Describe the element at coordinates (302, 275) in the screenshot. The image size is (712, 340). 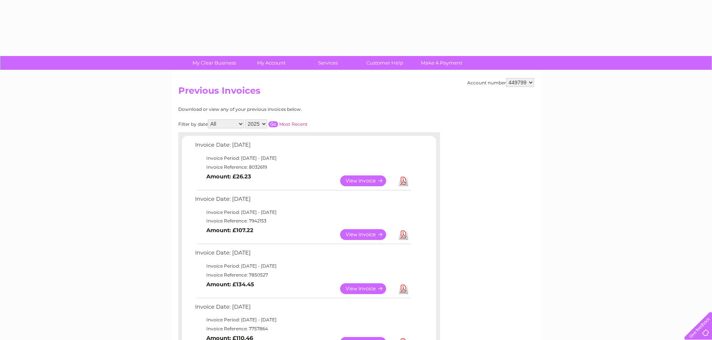
I see `td: Invoice Reference: 7850527` at that location.